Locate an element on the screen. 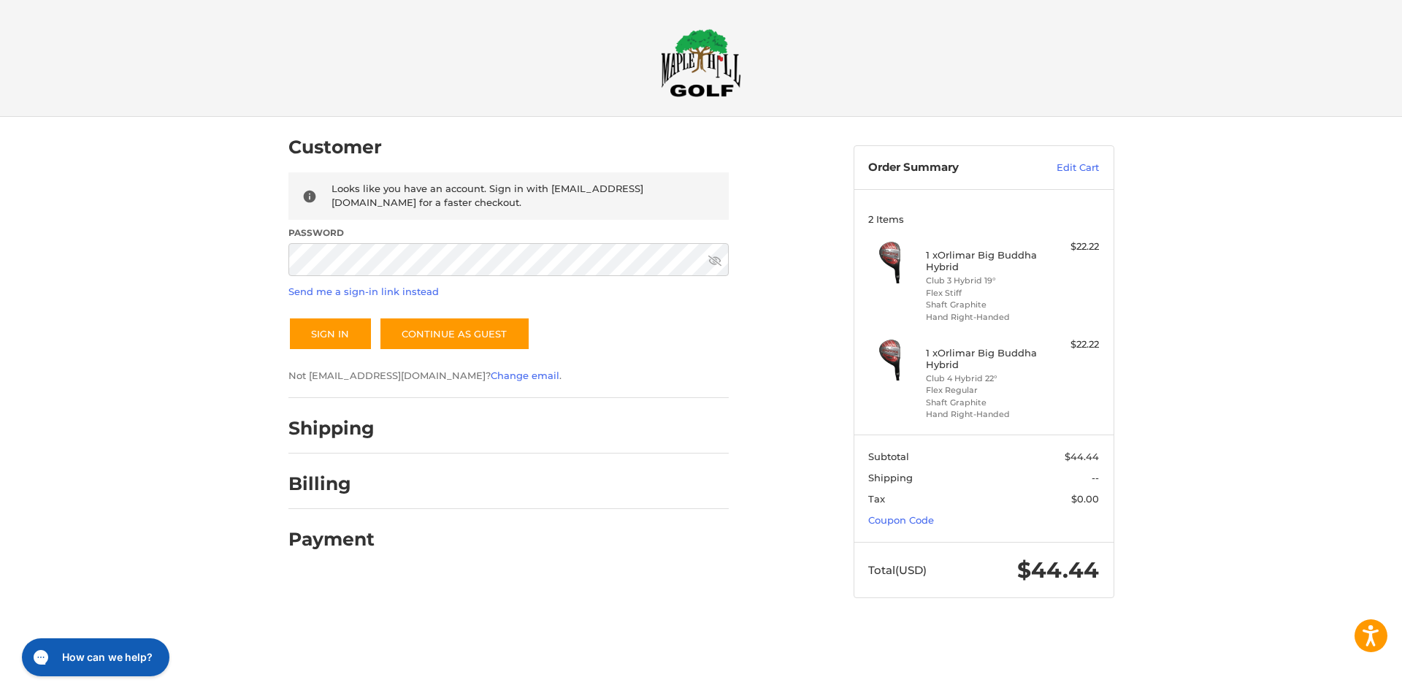  span: $0.00 is located at coordinates (1085, 499).